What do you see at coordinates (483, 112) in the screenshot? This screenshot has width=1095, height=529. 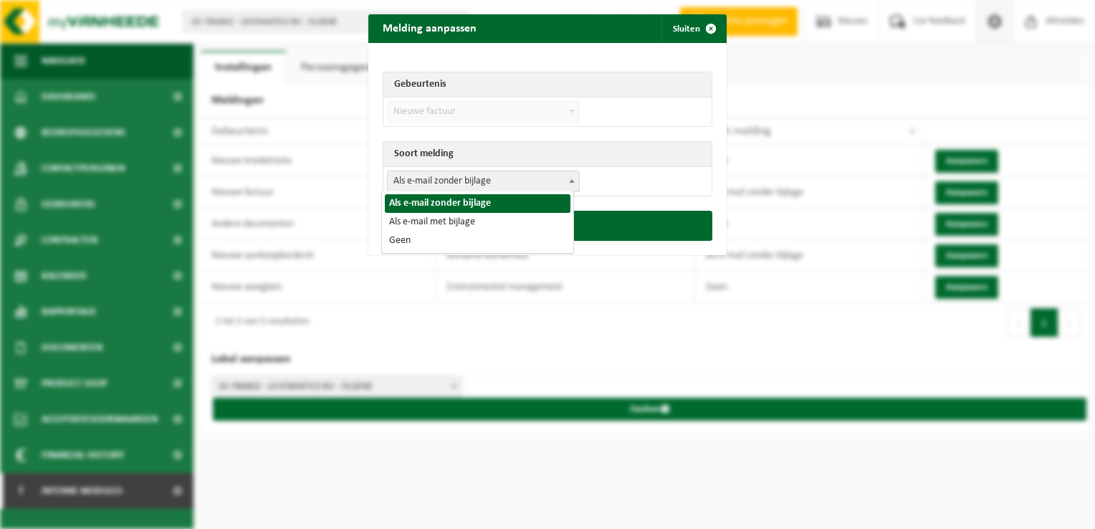 I see `span: Nieuwe factuur` at bounding box center [483, 112].